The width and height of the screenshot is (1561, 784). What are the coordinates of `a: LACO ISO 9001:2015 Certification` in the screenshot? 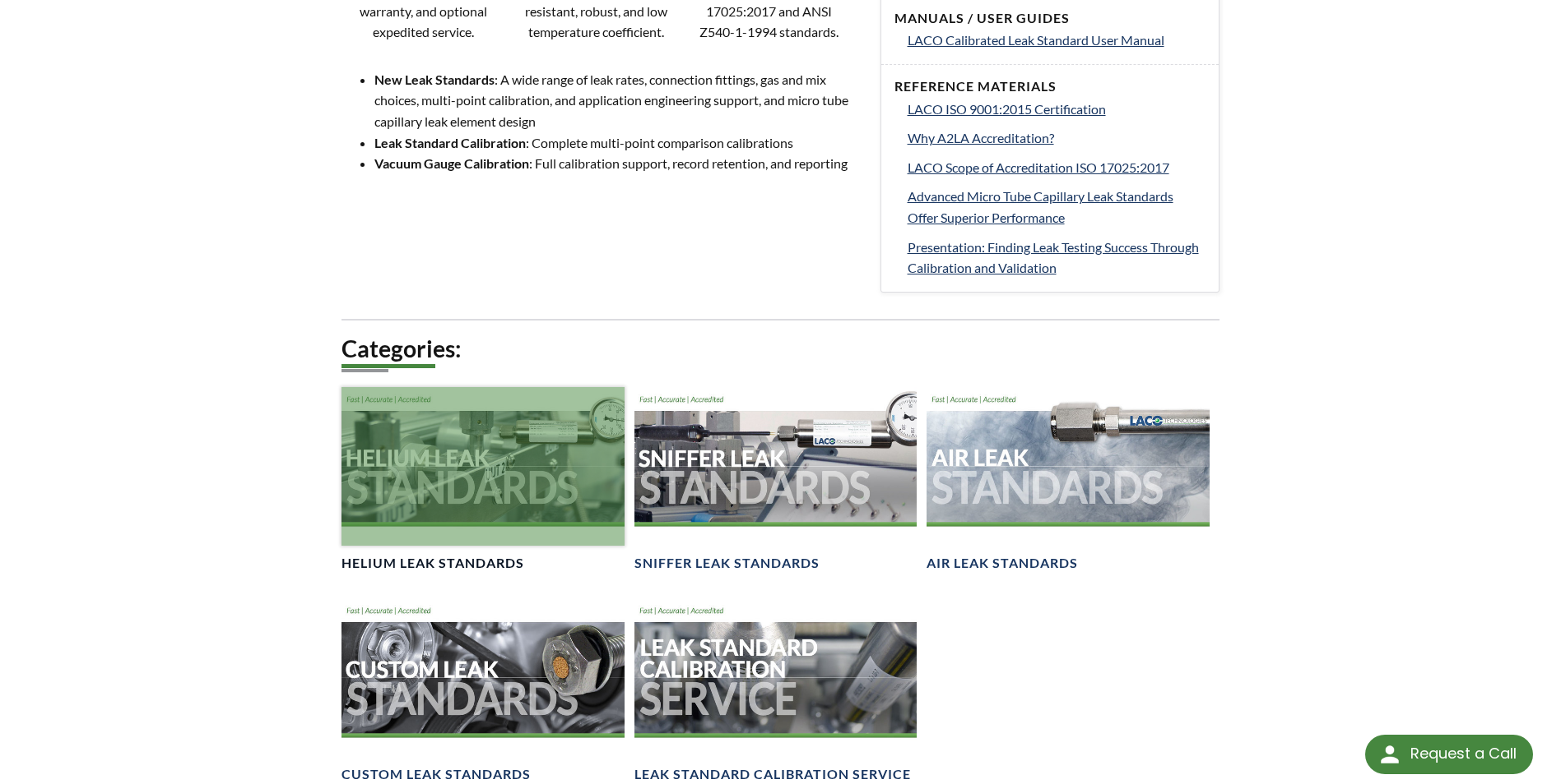 It's located at (1057, 110).